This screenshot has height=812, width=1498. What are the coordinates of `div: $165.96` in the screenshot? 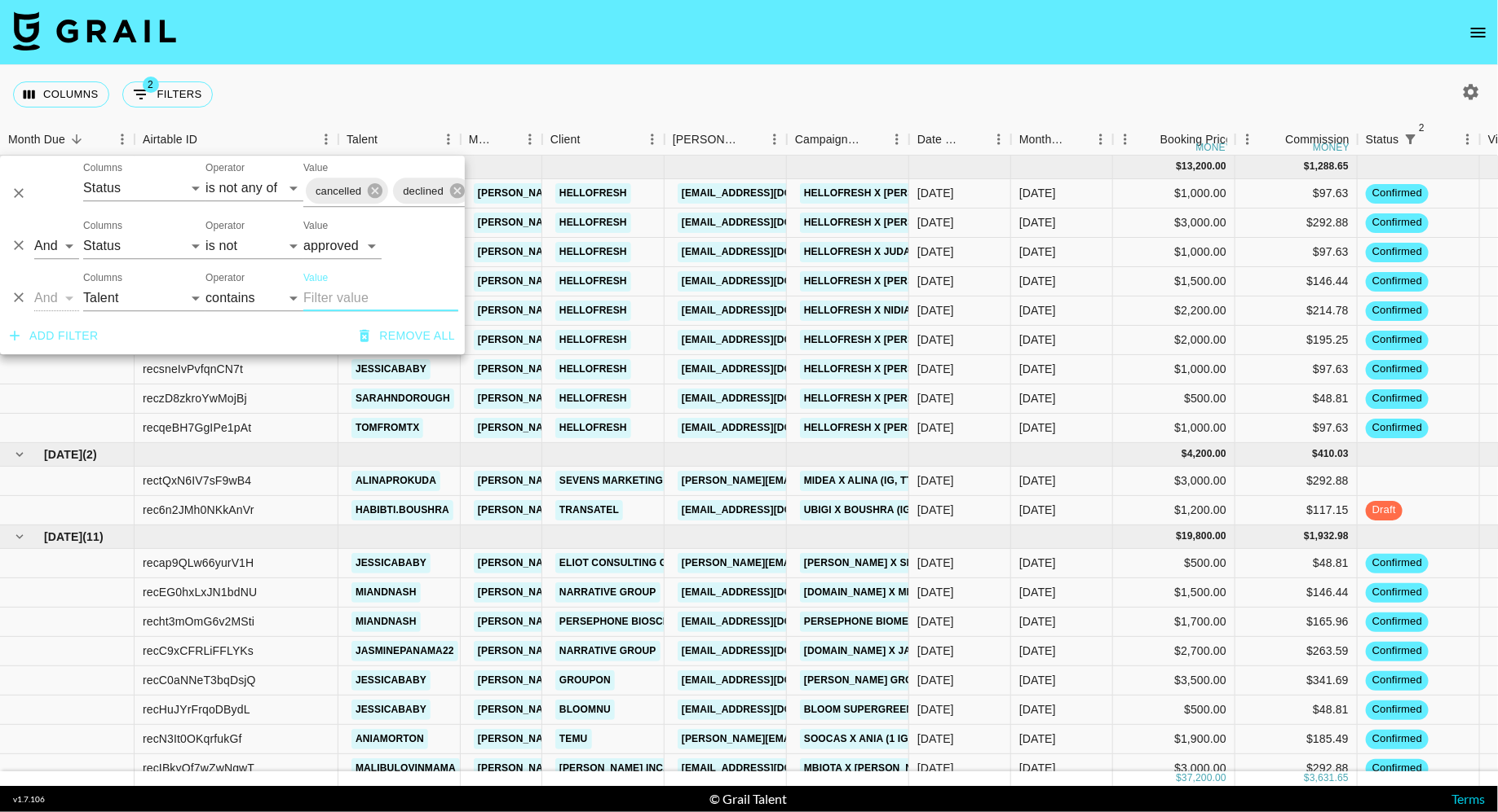 It's located at (1296, 623).